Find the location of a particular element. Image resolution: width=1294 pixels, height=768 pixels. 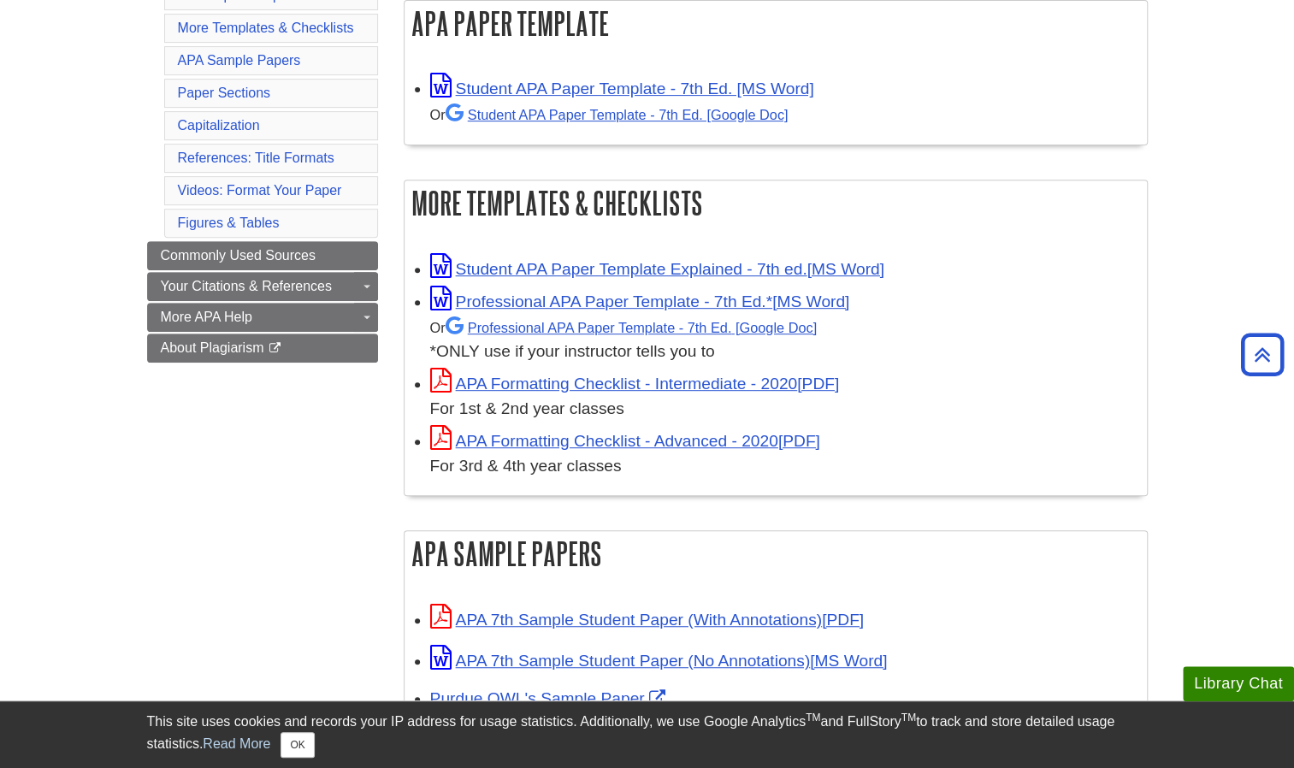

a: Student APA Paper Template - 7th Ed. [Google Doc] is located at coordinates (617, 115).